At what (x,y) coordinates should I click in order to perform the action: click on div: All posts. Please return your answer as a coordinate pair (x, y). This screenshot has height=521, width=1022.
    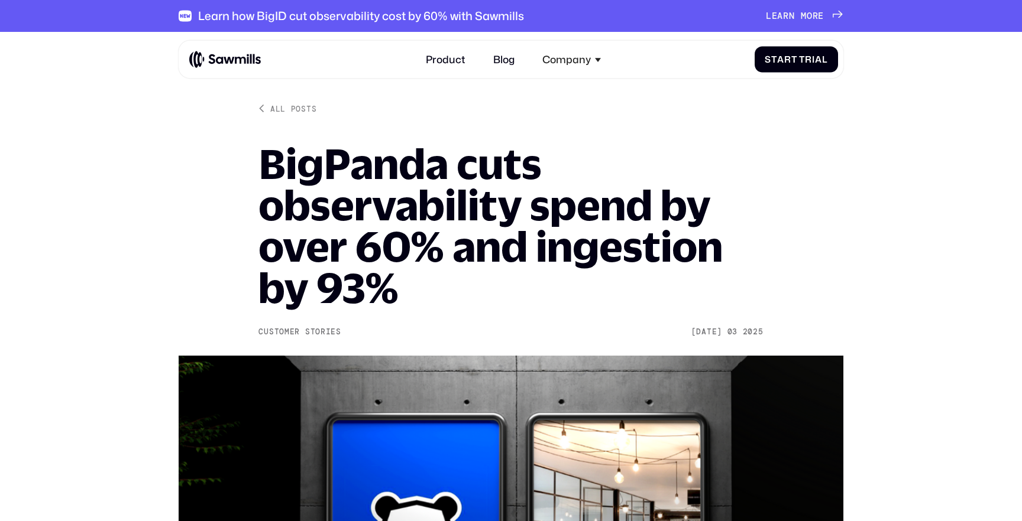
    Looking at the image, I should click on (293, 108).